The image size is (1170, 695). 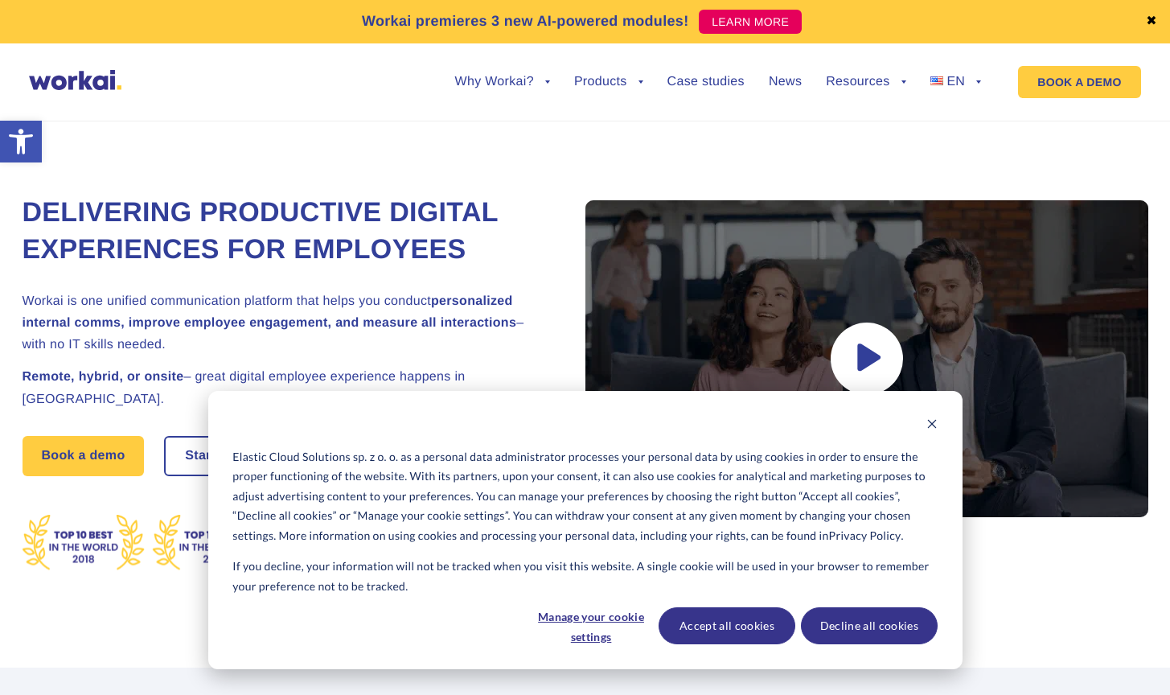 What do you see at coordinates (865, 82) in the screenshot?
I see `a: Resources` at bounding box center [865, 82].